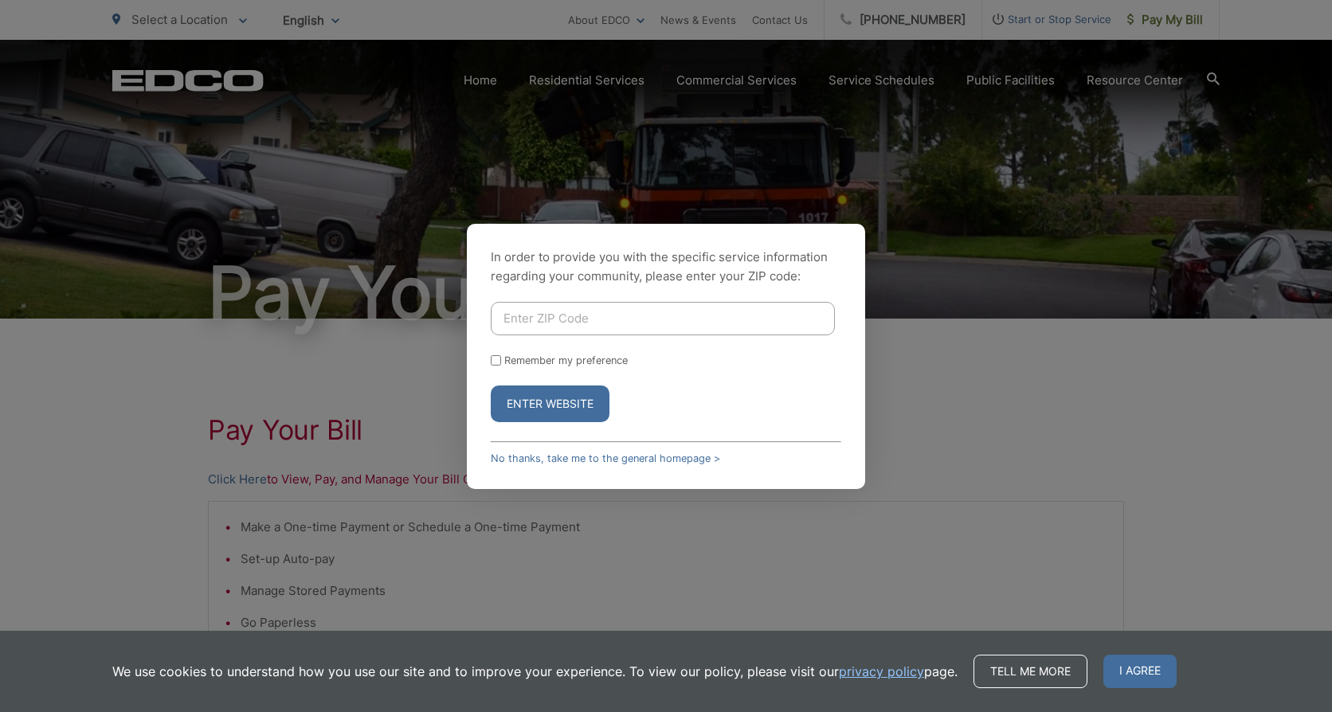 This screenshot has width=1332, height=712. What do you see at coordinates (1140, 671) in the screenshot?
I see `span: I agree` at bounding box center [1140, 671].